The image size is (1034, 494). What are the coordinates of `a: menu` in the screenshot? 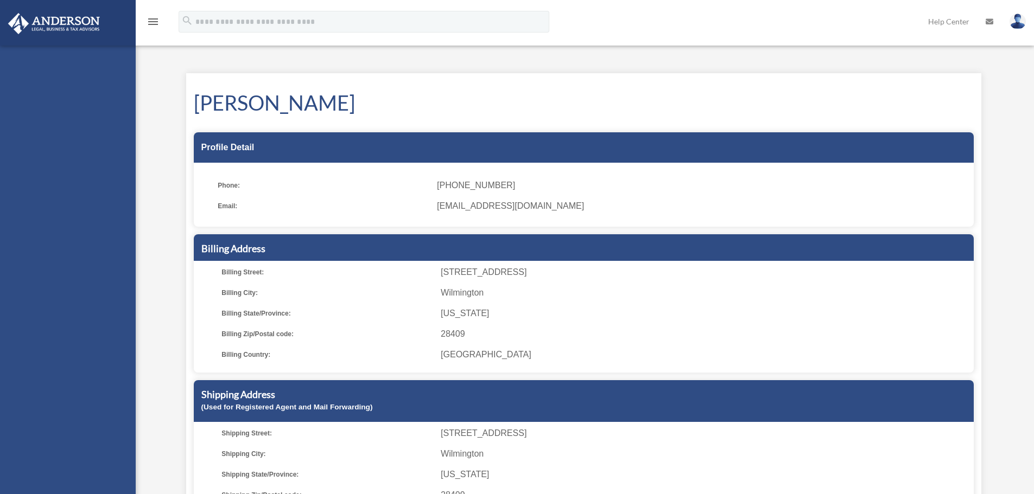 It's located at (153, 23).